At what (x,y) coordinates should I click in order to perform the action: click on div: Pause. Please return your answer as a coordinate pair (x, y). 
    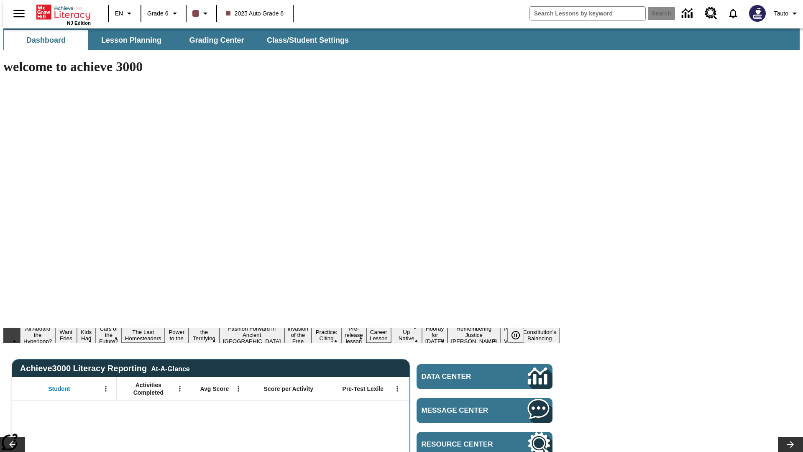
    Looking at the image, I should click on (520, 335).